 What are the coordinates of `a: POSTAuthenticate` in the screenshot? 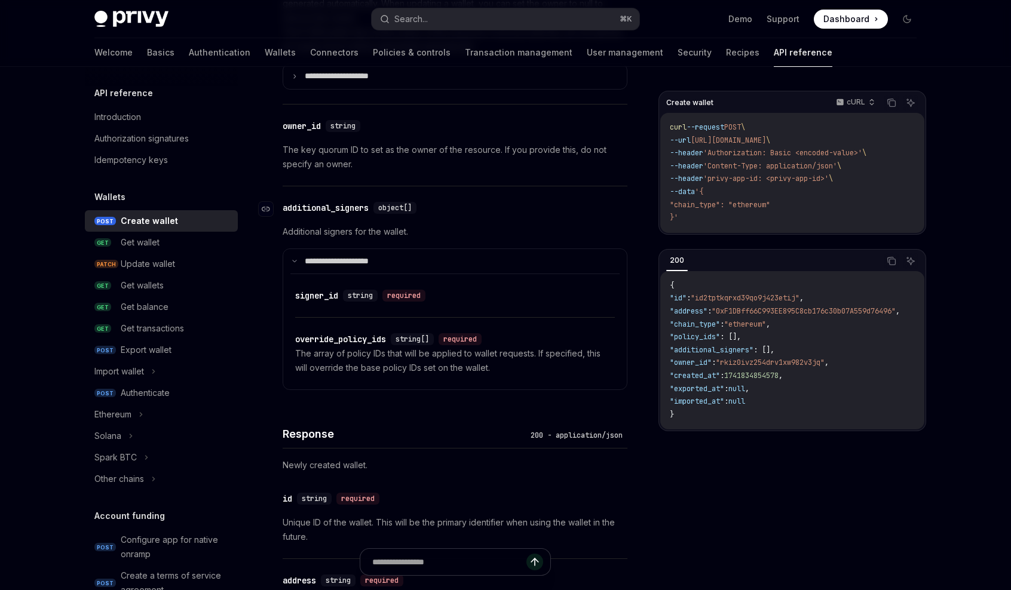 It's located at (161, 393).